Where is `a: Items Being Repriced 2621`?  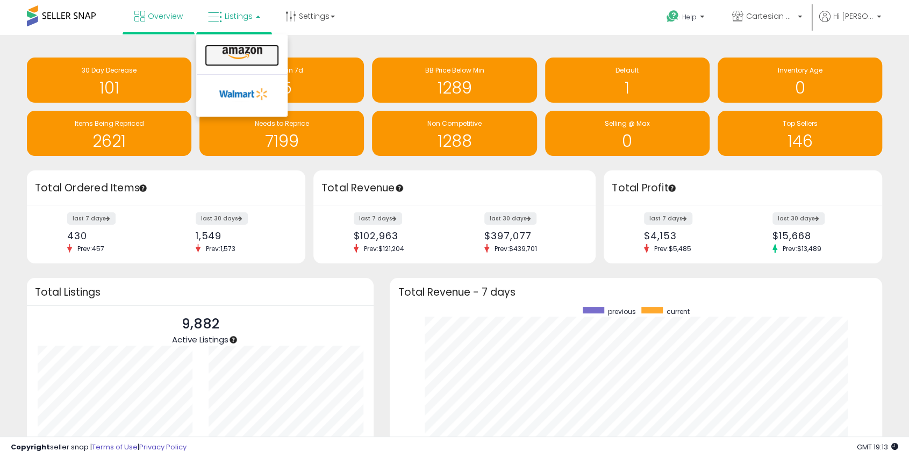 a: Items Being Repriced 2621 is located at coordinates (109, 133).